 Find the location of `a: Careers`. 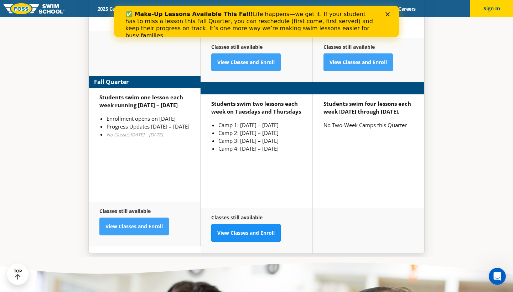

a: Careers is located at coordinates (407, 9).